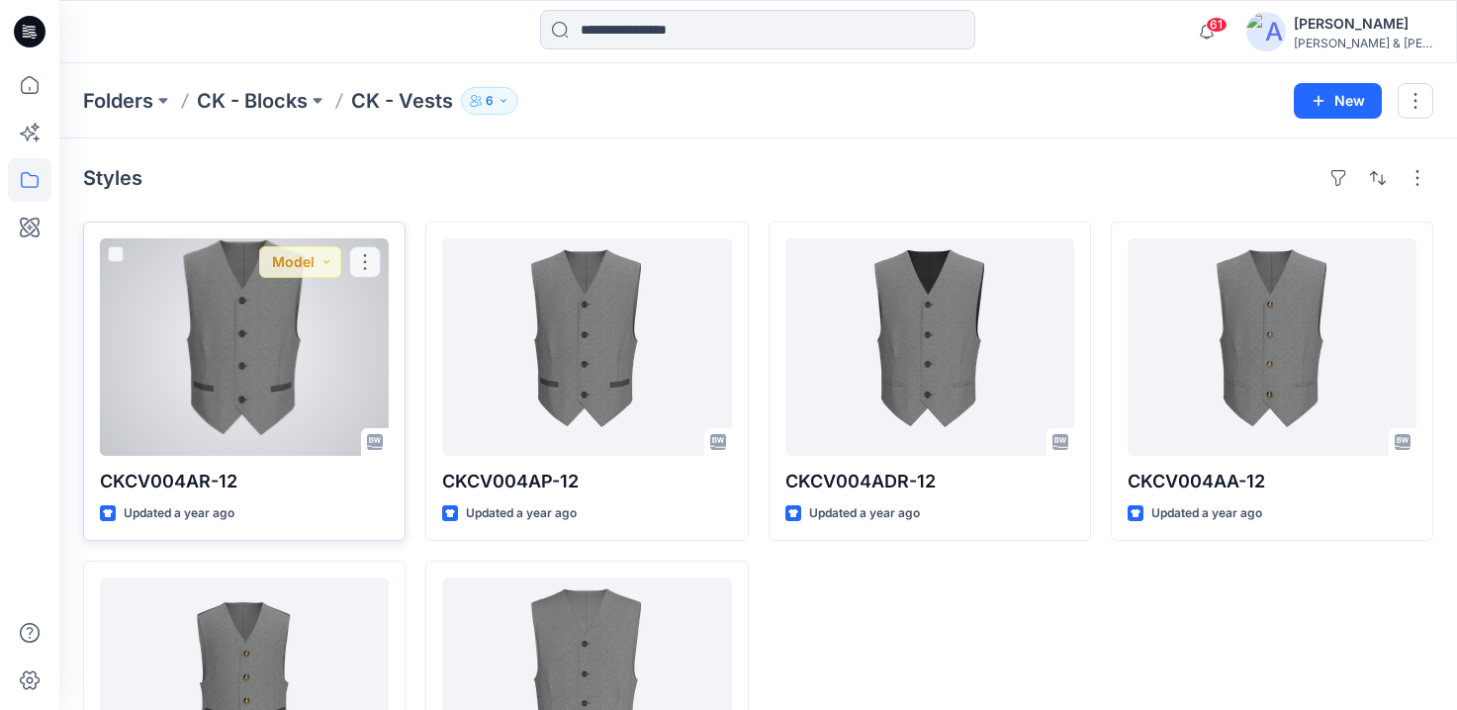 The image size is (1457, 710). What do you see at coordinates (1338, 101) in the screenshot?
I see `button: New` at bounding box center [1338, 101].